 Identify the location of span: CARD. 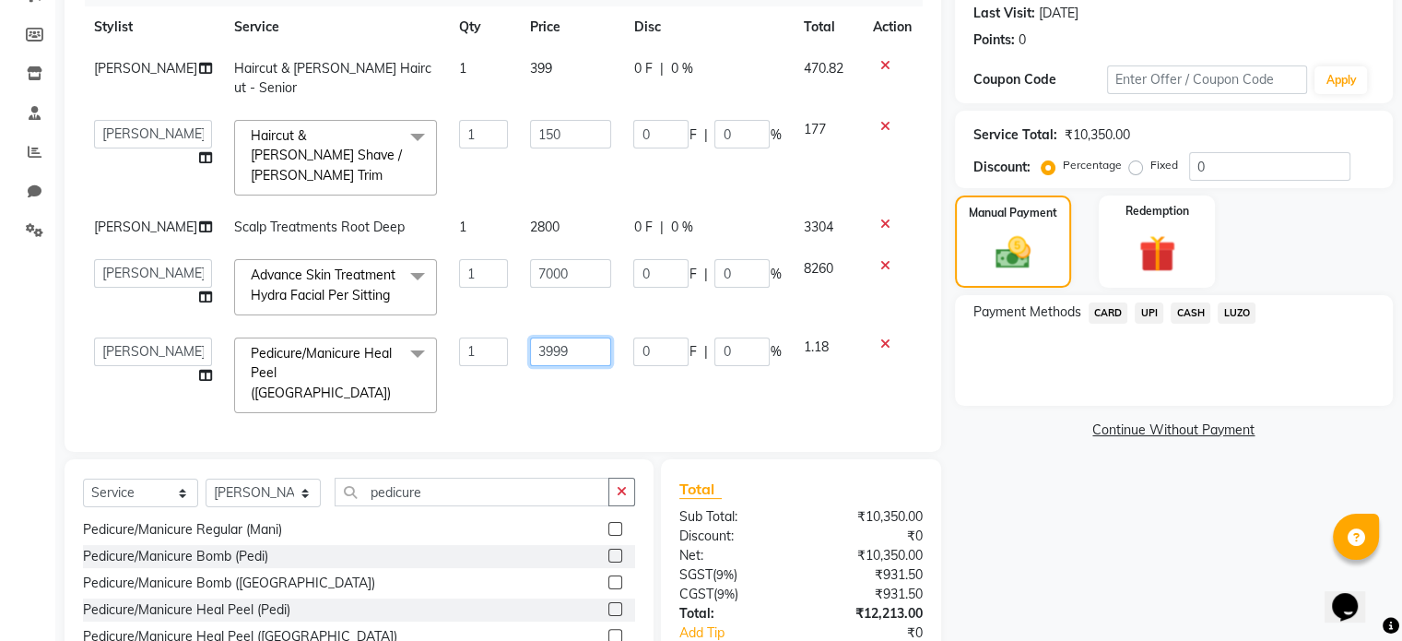
(1108, 313).